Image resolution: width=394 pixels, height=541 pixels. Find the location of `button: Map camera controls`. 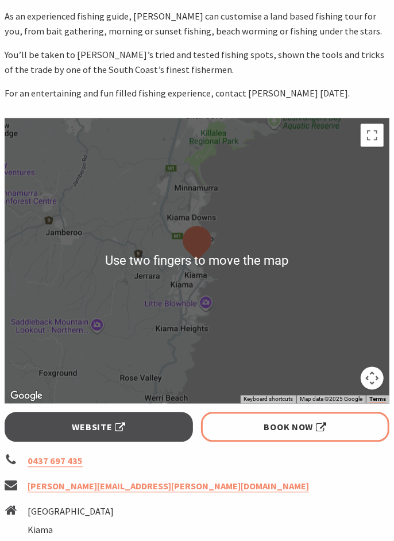

button: Map camera controls is located at coordinates (372, 379).